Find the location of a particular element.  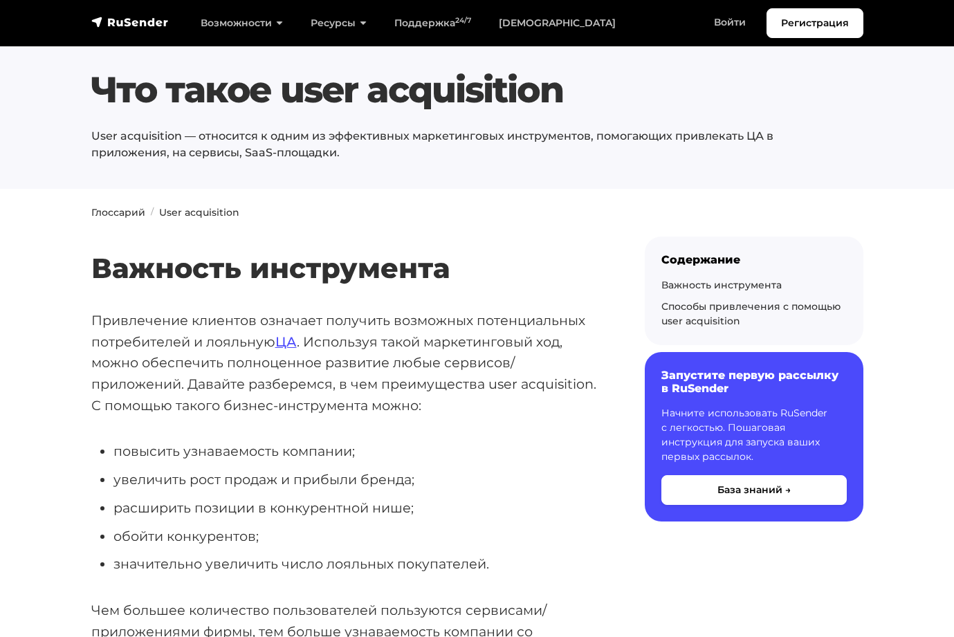

a: Ресурсы is located at coordinates (338, 23).